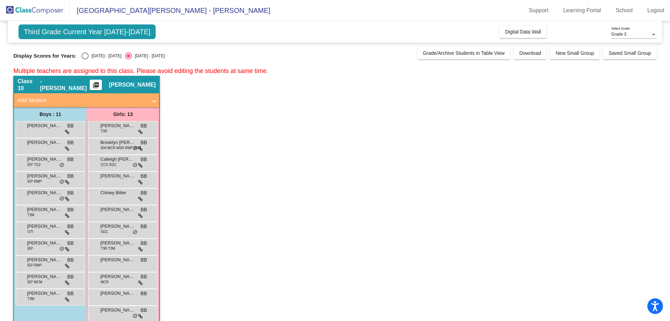 This screenshot has width=670, height=321. What do you see at coordinates (530, 53) in the screenshot?
I see `span: Download` at bounding box center [530, 53].